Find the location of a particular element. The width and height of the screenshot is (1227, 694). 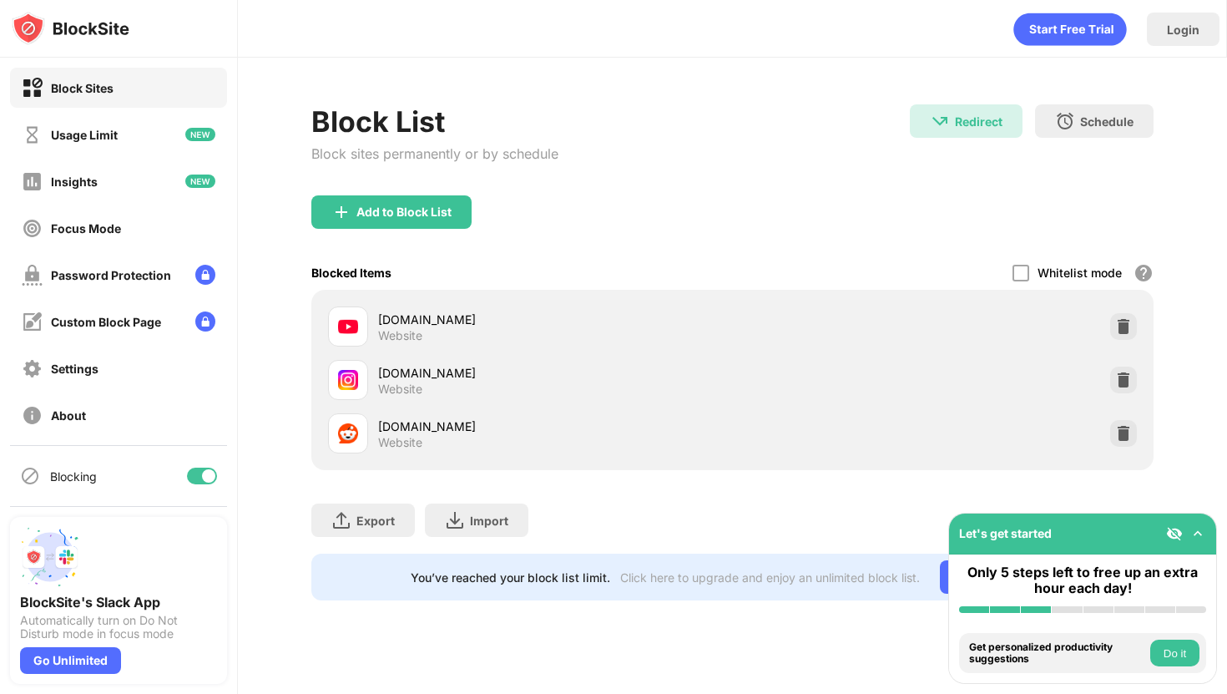

div: Login is located at coordinates (1183, 29).